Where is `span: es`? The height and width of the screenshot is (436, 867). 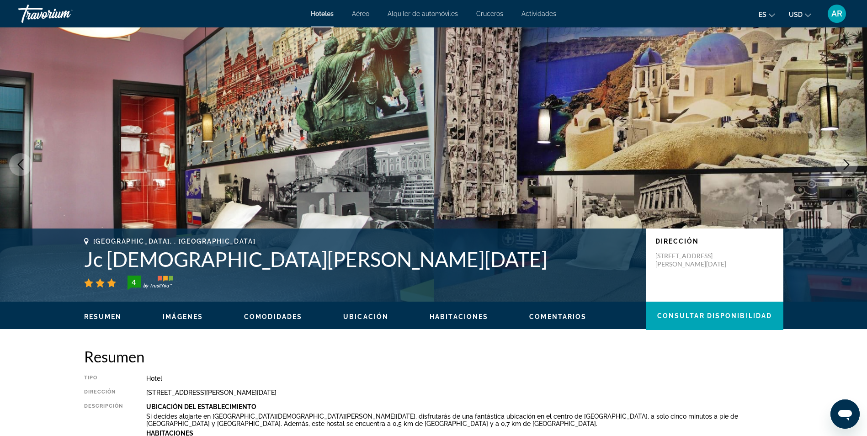
span: es is located at coordinates (763, 15).